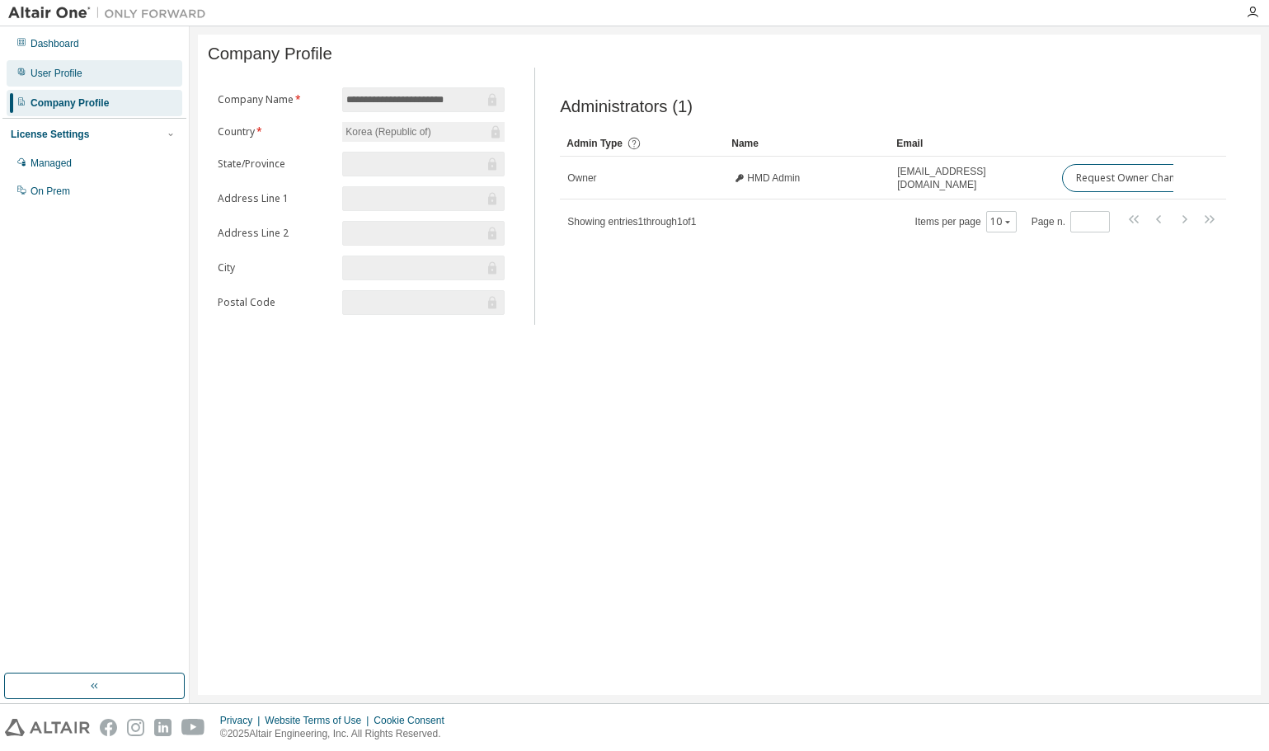 This screenshot has height=751, width=1269. Describe the element at coordinates (972, 143) in the screenshot. I see `div: Email` at that location.